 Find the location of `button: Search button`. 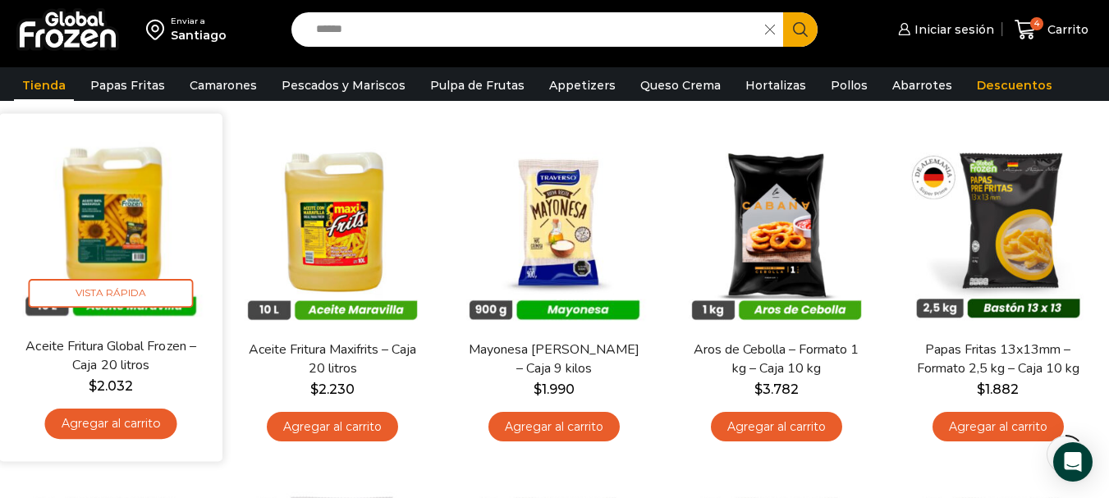

button: Search button is located at coordinates (800, 30).